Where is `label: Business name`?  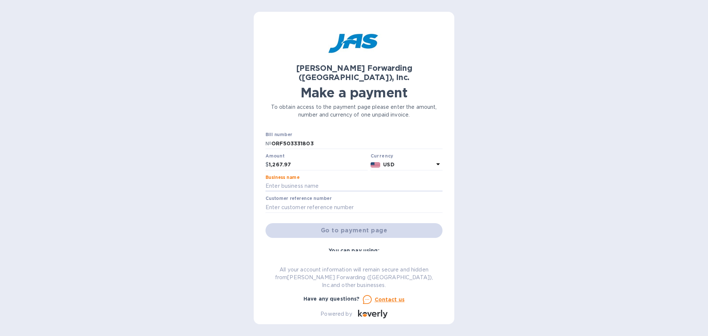 label: Business name is located at coordinates (283, 177).